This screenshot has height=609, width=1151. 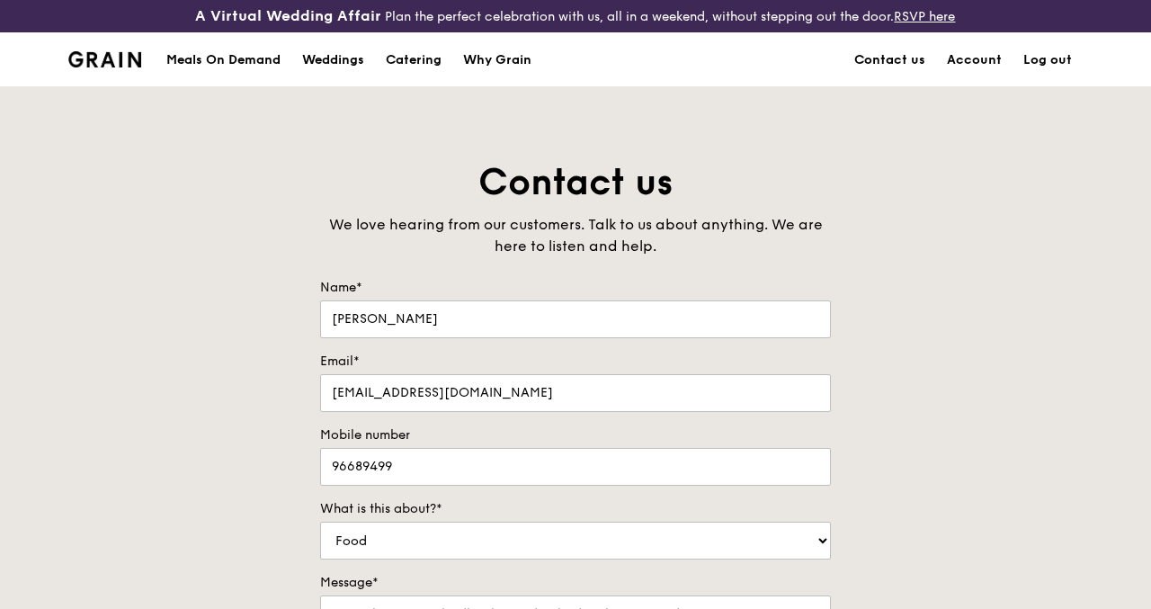 What do you see at coordinates (574, 16) in the screenshot?
I see `div: Plan the perfect celebration with us, all in a weekend, without stepping out the door.` at bounding box center [574, 16].